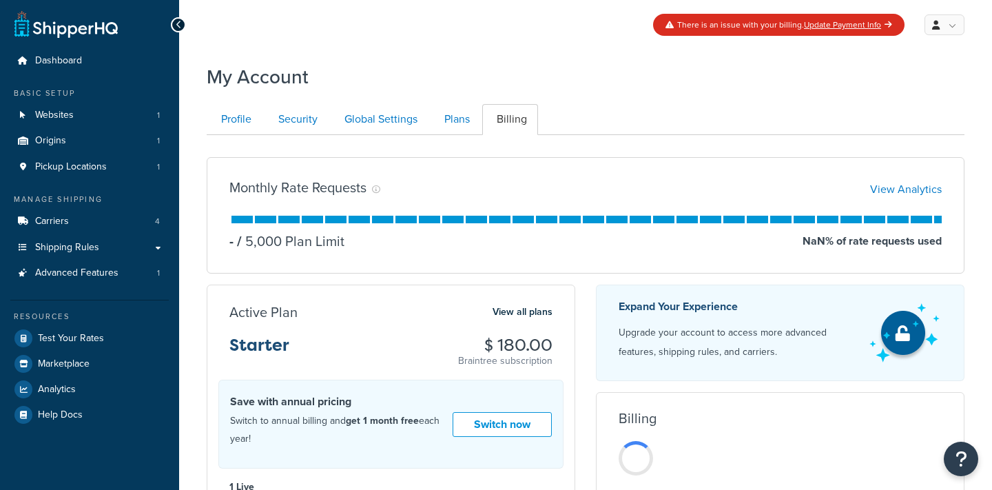 Image resolution: width=992 pixels, height=490 pixels. I want to click on span: Dashboard, so click(59, 61).